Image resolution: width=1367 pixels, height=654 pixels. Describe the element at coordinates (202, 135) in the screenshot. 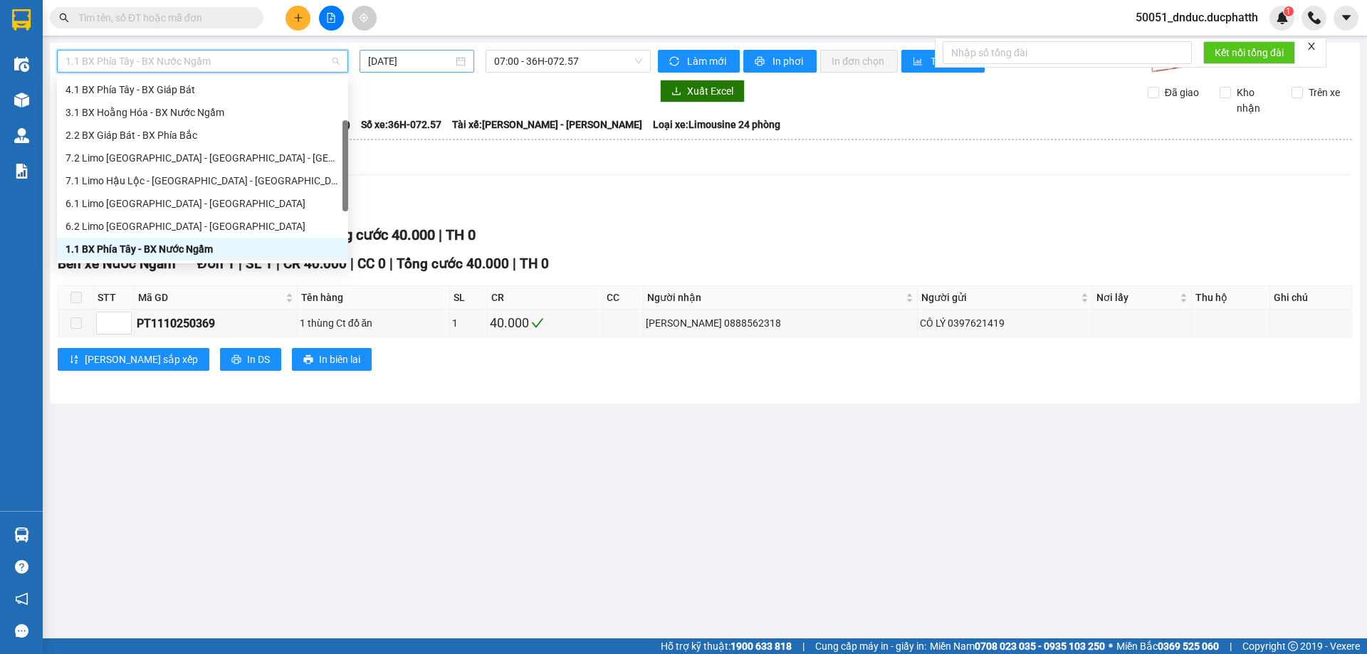

I see `div: 2.2 BX Giáp Bát - BX Phía Bắc` at that location.